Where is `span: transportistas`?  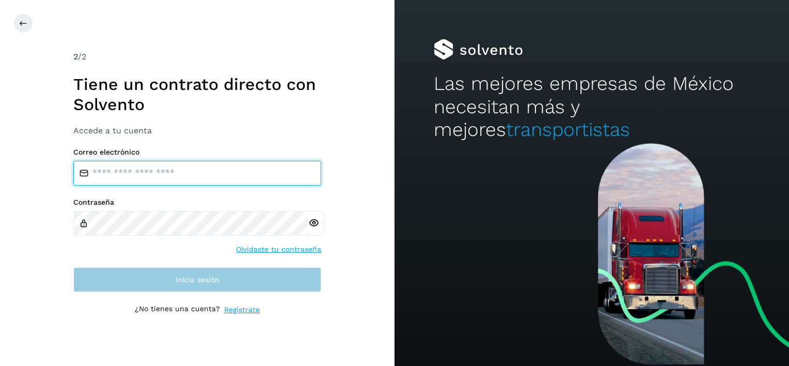
span: transportistas is located at coordinates (568, 129).